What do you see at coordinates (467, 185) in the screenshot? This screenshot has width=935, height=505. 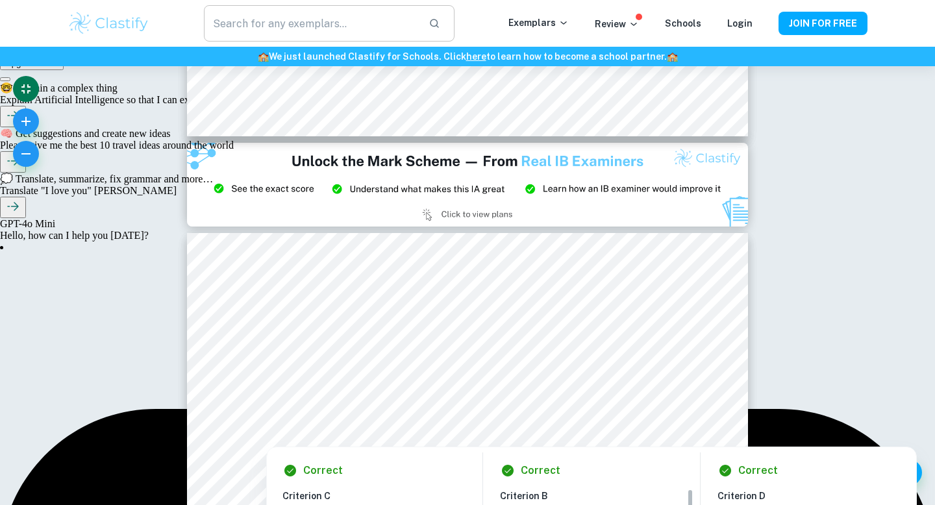 I see `img: Ad` at bounding box center [467, 185].